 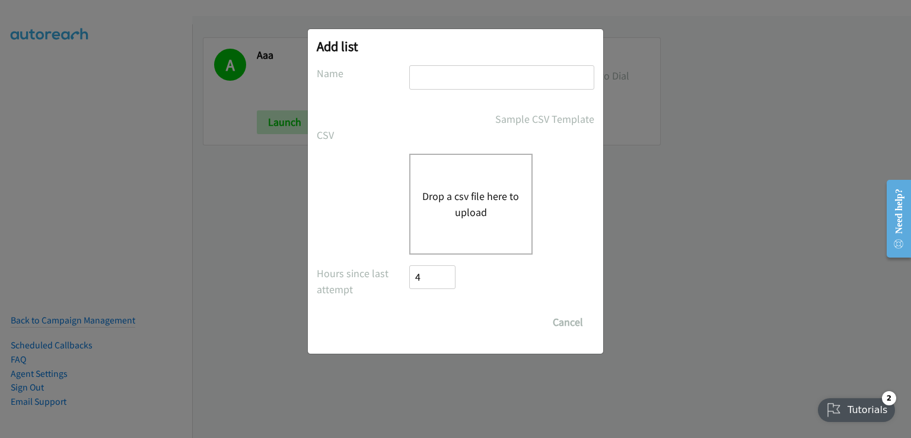 What do you see at coordinates (21, 40) in the screenshot?
I see `div: Need help?` at bounding box center [21, 40].